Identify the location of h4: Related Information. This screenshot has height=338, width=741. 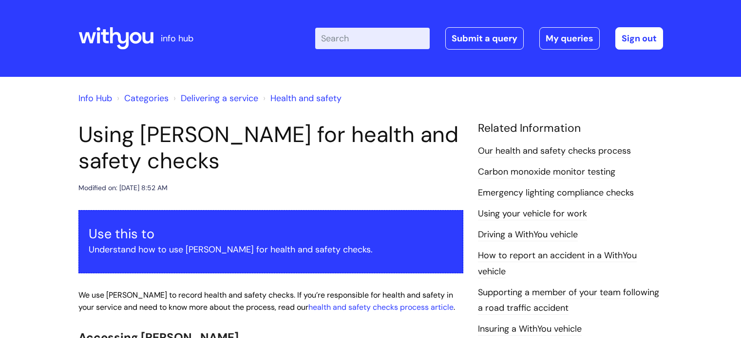
(570, 129).